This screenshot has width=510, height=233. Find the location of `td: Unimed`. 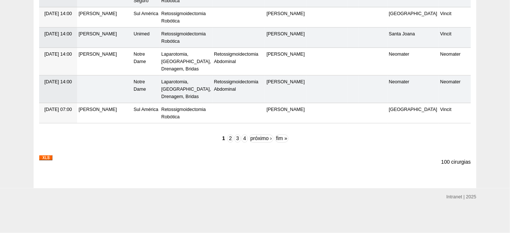

td: Unimed is located at coordinates (146, 38).